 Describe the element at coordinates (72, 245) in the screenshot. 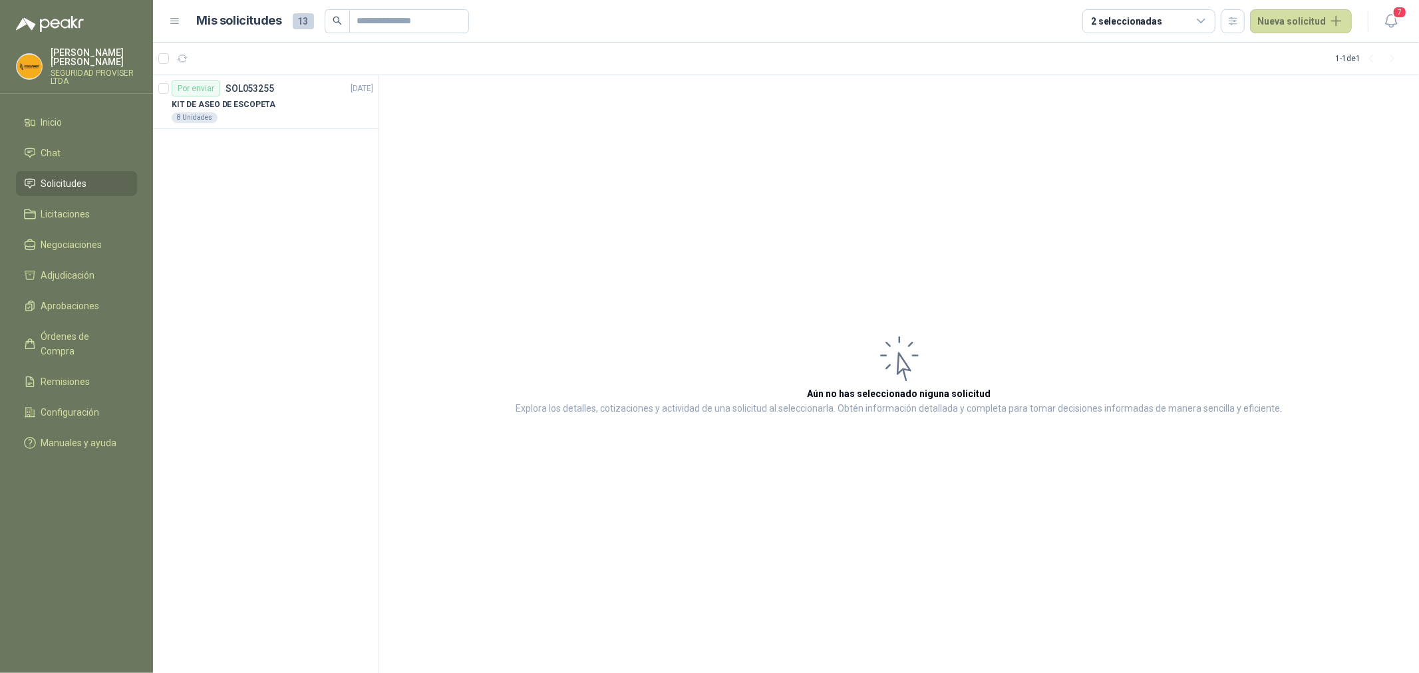

I see `span: Negociaciones` at that location.